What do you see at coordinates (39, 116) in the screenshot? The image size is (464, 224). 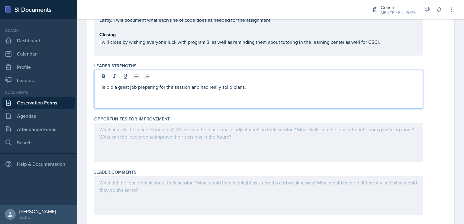 I see `a: Agendas` at bounding box center [39, 116].